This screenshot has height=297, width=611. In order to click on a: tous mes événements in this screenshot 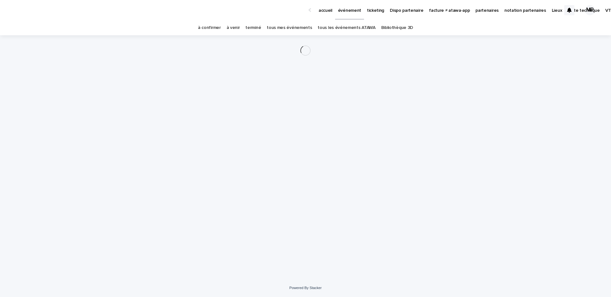, I will do `click(289, 28)`.